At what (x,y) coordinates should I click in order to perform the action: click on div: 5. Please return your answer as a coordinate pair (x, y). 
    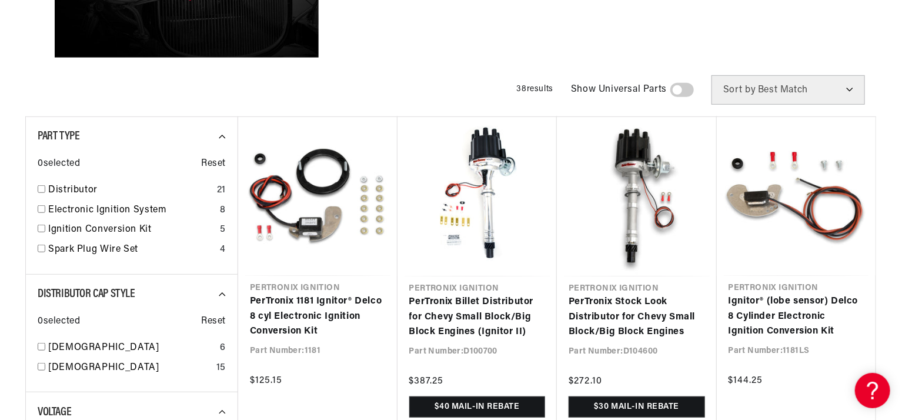
    Looking at the image, I should click on (223, 230).